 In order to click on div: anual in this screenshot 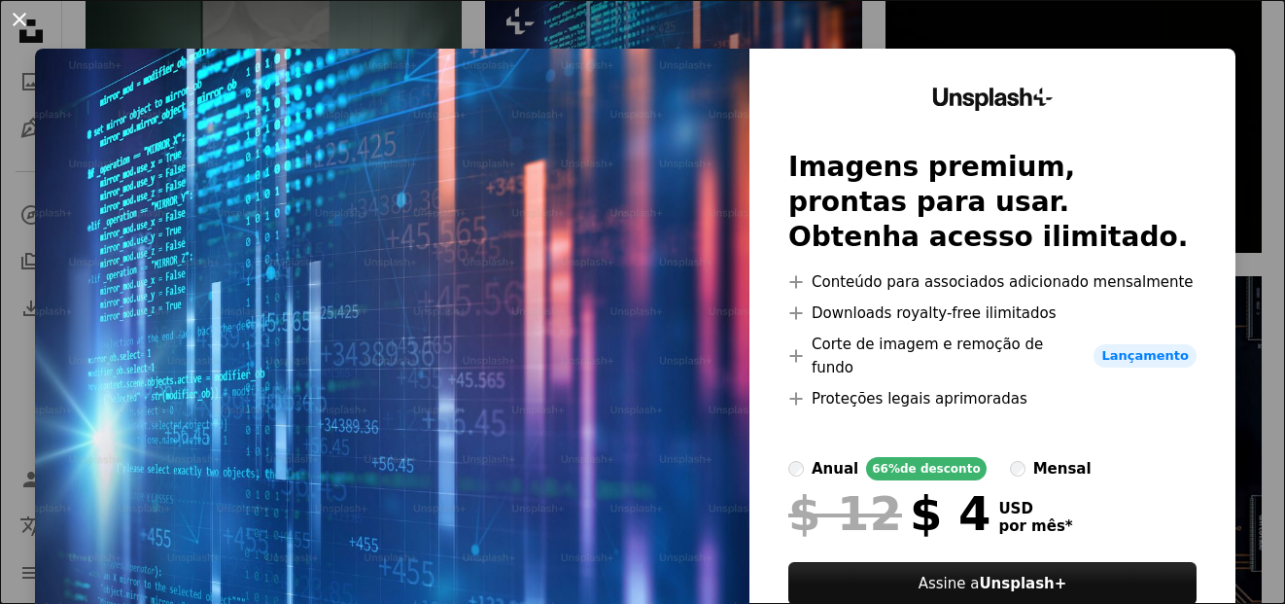, I will do `click(835, 469)`.